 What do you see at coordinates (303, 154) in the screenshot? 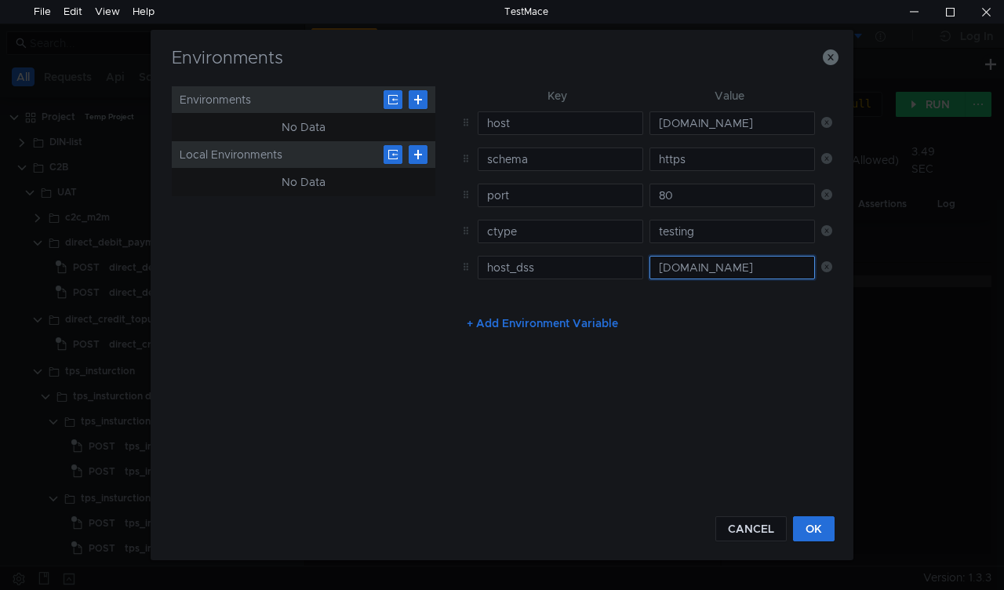
I see `div: Local Environments` at bounding box center [303, 154].